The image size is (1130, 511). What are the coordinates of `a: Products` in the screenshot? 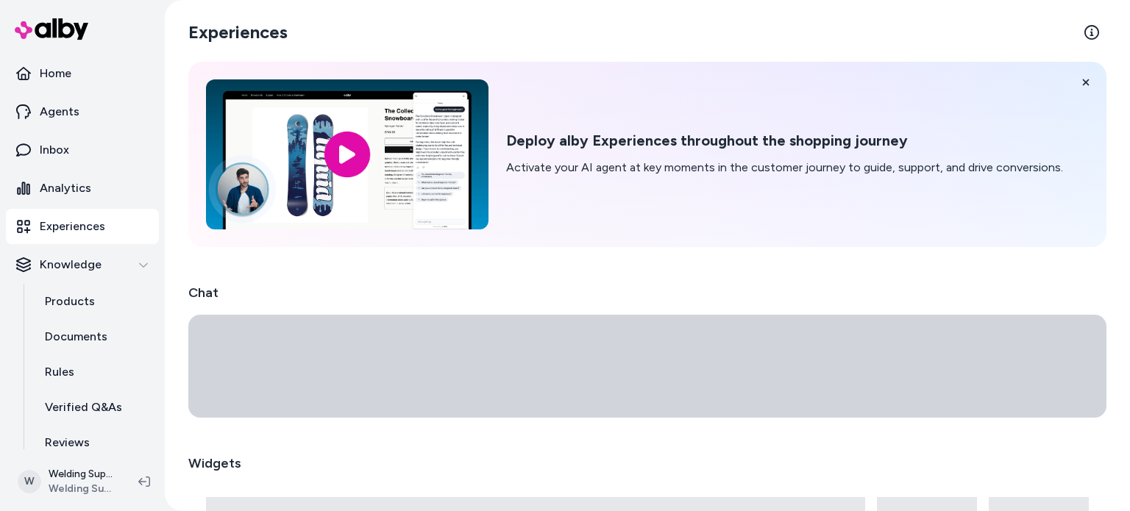 It's located at (94, 302).